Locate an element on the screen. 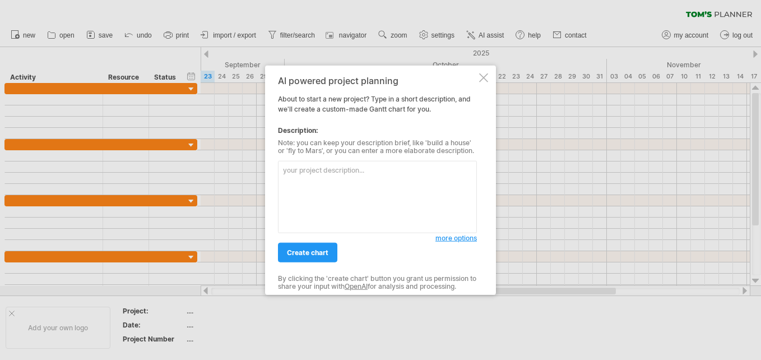 The image size is (761, 360). span: more options is located at coordinates (456, 237).